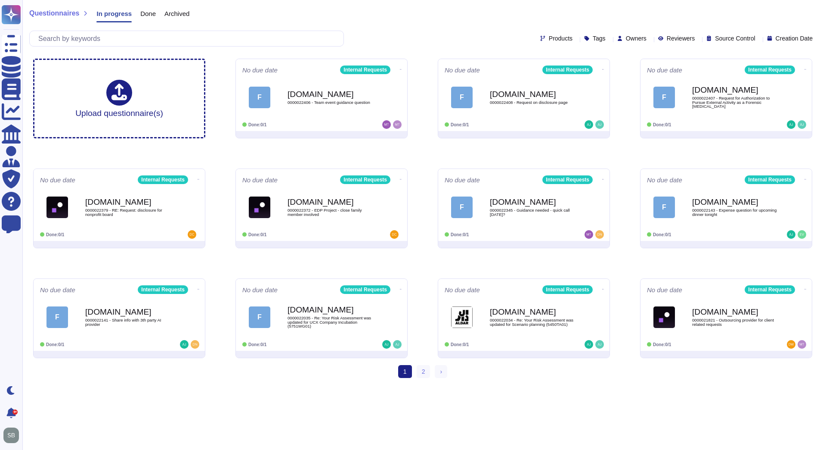 This screenshot has width=823, height=450. I want to click on span: 0000022143 - Expense question for upcoming dinner tonight, so click(735, 212).